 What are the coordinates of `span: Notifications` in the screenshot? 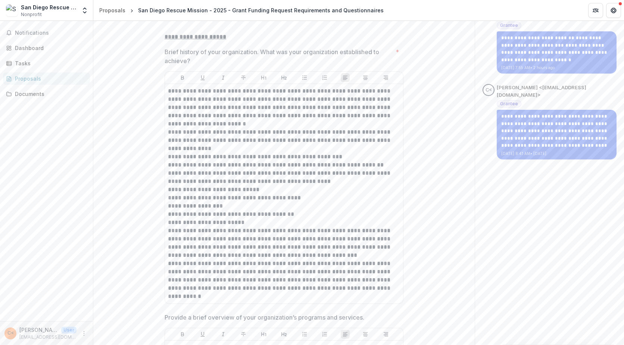 It's located at (51, 33).